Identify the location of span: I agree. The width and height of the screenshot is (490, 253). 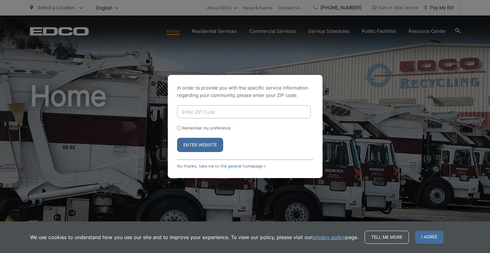
(429, 237).